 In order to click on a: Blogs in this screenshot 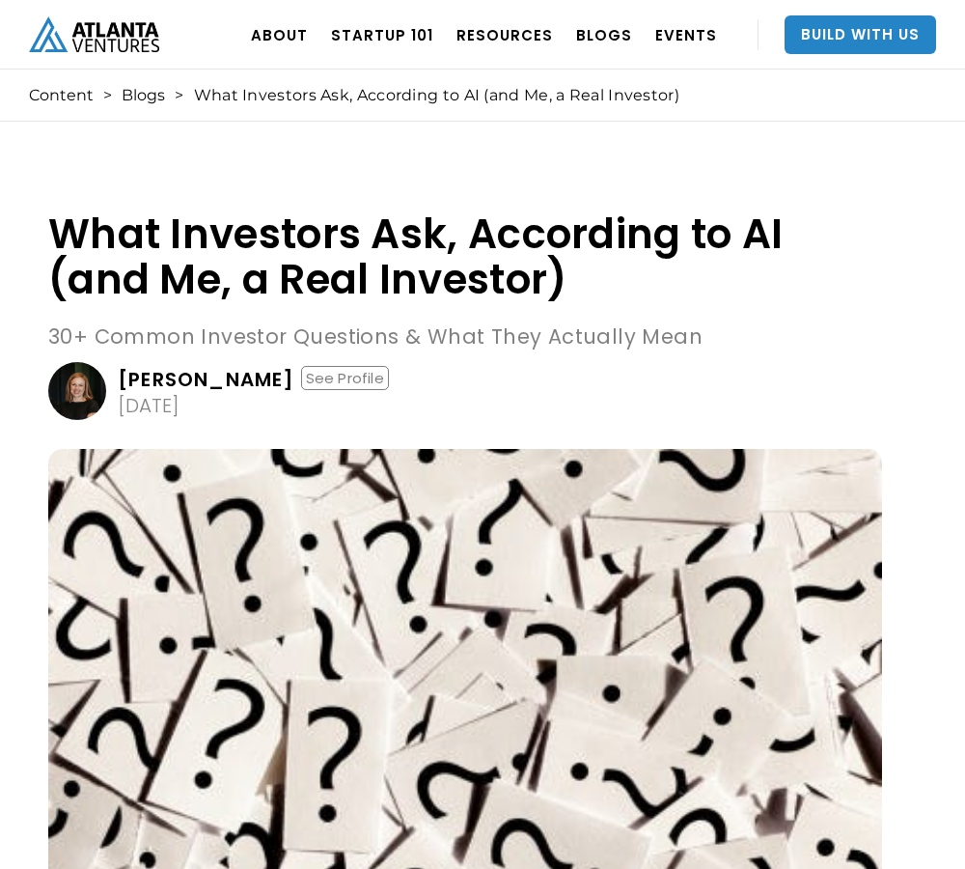, I will do `click(143, 96)`.